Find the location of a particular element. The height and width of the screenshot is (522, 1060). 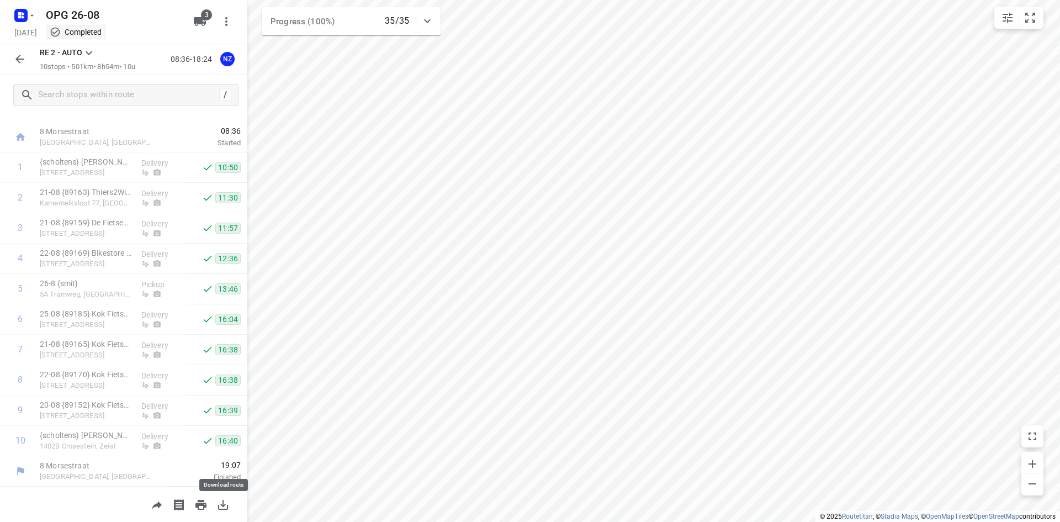

button: Map settings is located at coordinates (1008, 18).